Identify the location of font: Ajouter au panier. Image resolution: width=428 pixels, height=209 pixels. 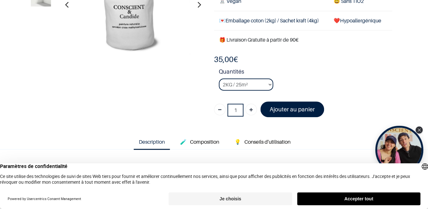
(292, 109).